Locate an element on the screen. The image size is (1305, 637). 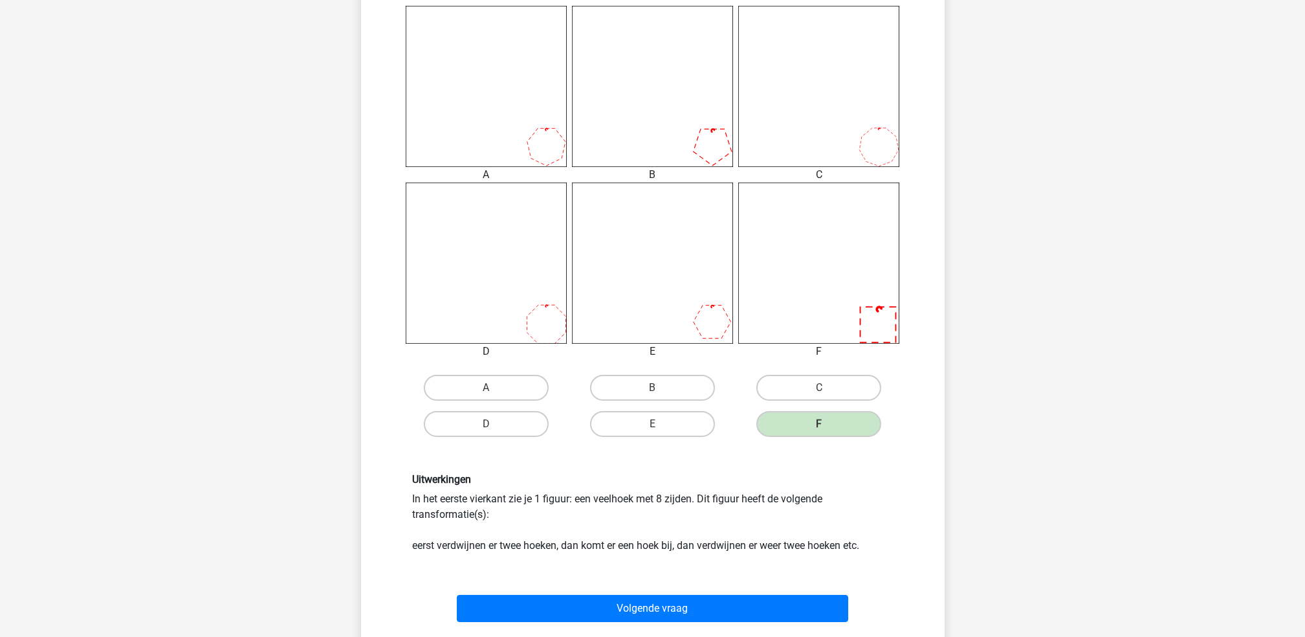
div: In het eerste vierkant zie je 1 figuur: een veelhoek met 8 zijden. Dit figuur heeft de volgende t... is located at coordinates (653, 513).